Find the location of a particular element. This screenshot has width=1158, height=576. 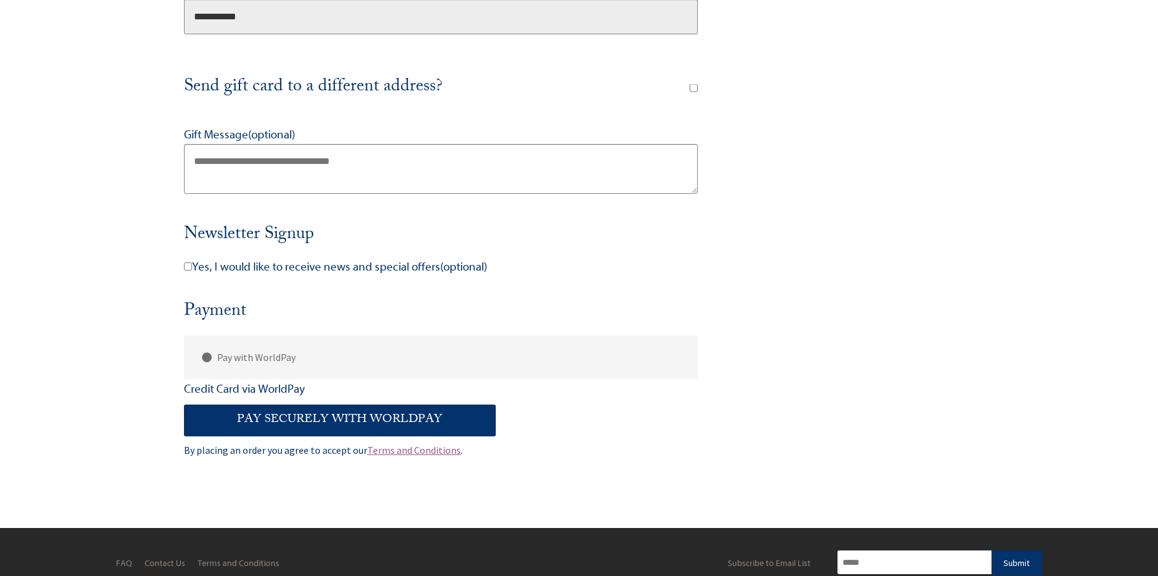

span: Send gift card to a different address? is located at coordinates (313, 87).